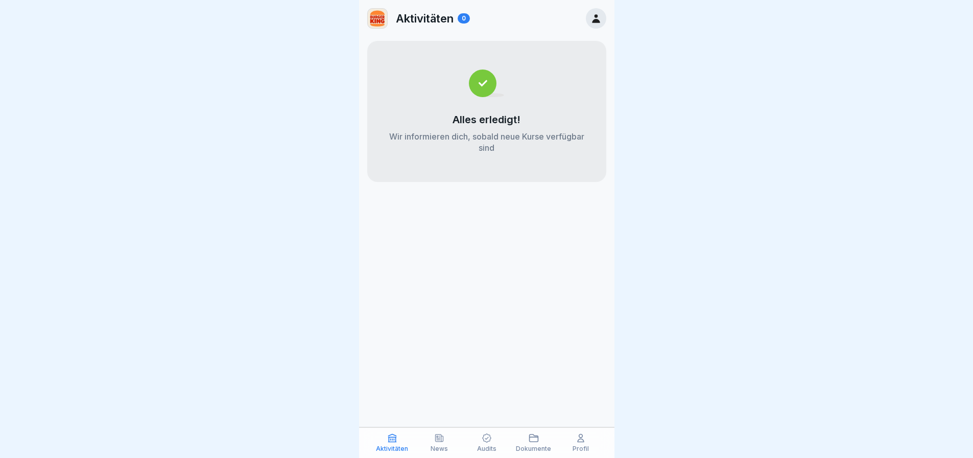 Image resolution: width=973 pixels, height=458 pixels. Describe the element at coordinates (487, 449) in the screenshot. I see `p: Audits` at that location.